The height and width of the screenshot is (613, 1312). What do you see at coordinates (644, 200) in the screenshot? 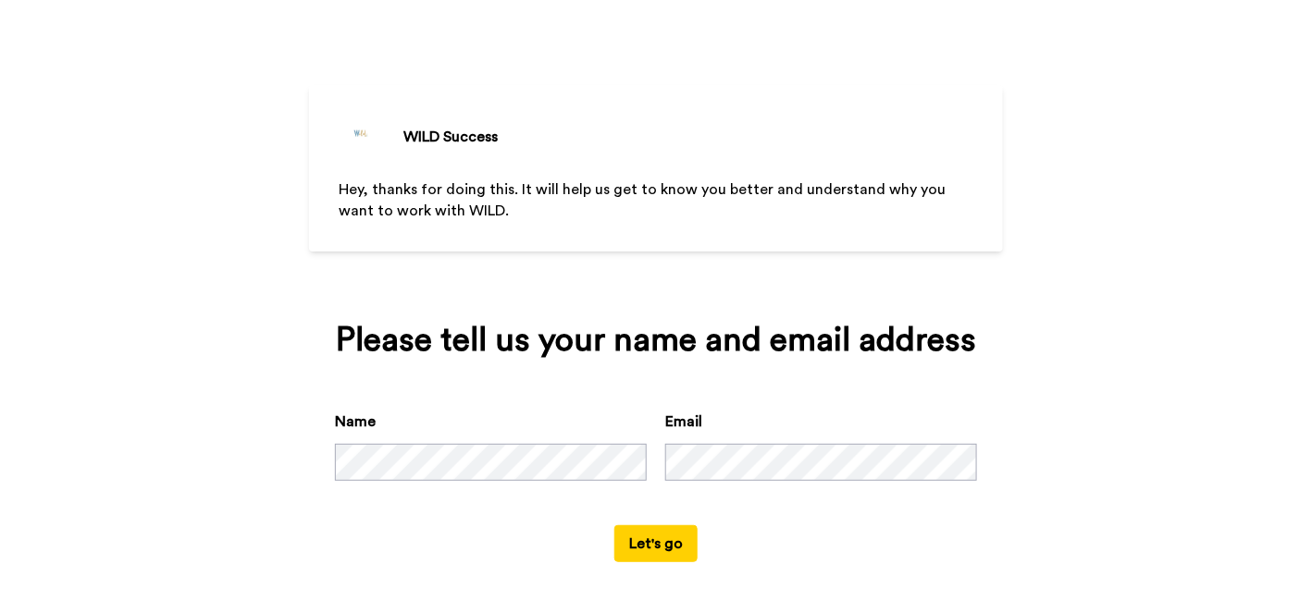
I see `span: Hey, thanks for doing this. It will help us get to know you better and understand why you want to...` at bounding box center [644, 200].